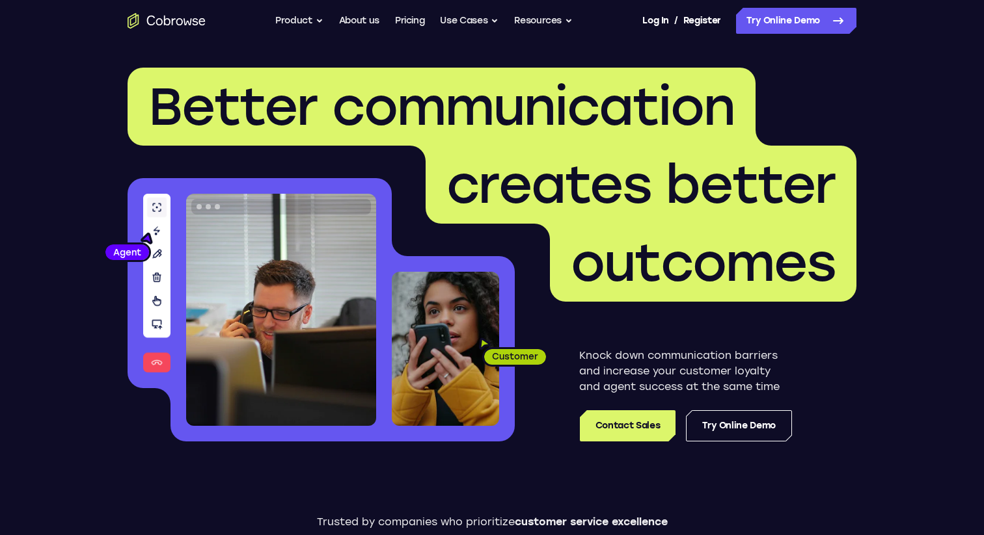  What do you see at coordinates (591, 522) in the screenshot?
I see `span: customer service excellence` at bounding box center [591, 522].